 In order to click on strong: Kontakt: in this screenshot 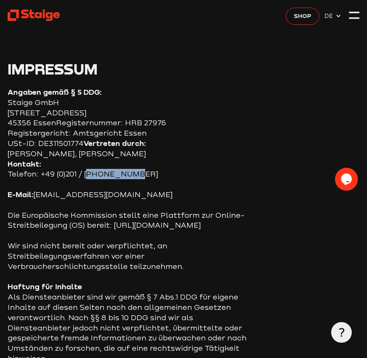, I will do `click(24, 163)`.